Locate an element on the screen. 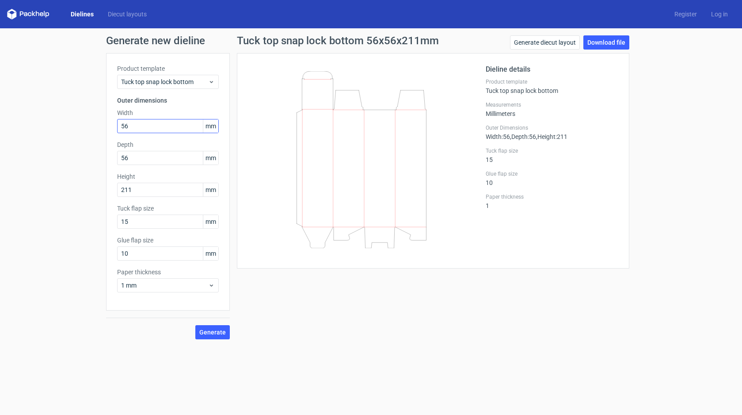  label: Width is located at coordinates (168, 113).